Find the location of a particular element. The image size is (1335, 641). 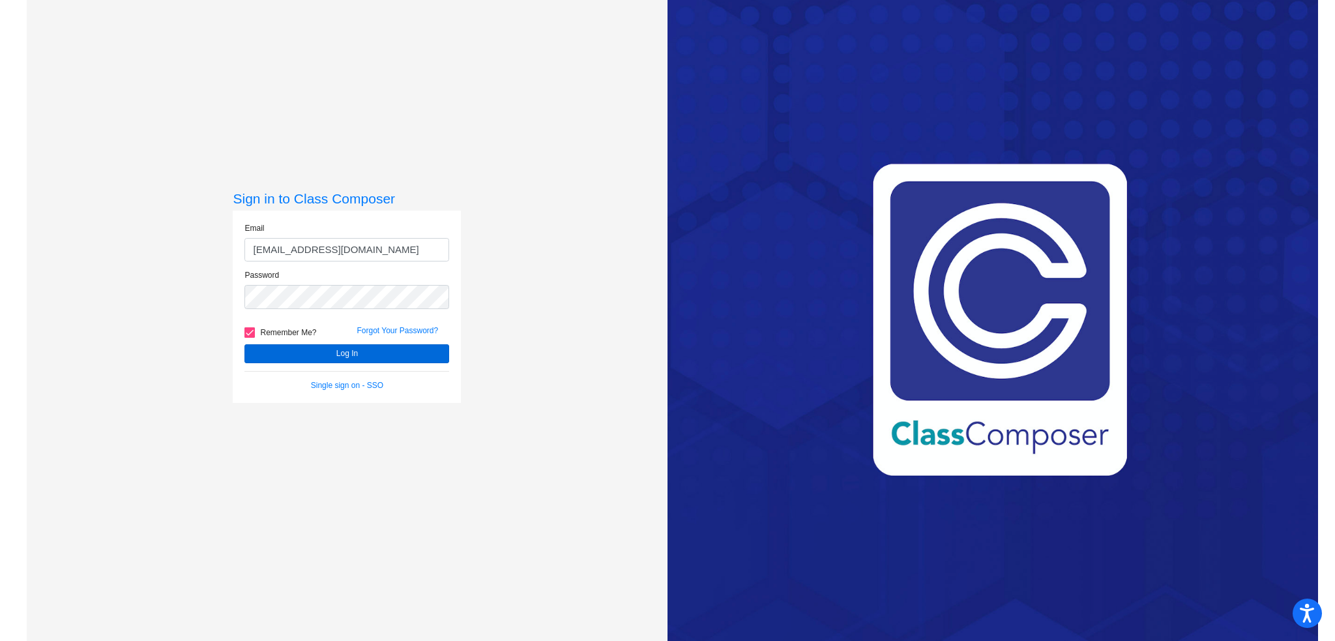

label: Email is located at coordinates (254, 228).